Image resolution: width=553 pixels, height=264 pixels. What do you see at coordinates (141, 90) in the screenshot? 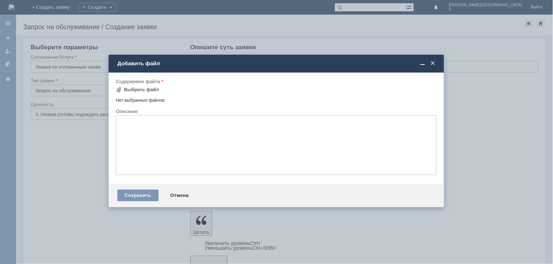
I see `div: Выбрать файл` at bounding box center [141, 90].